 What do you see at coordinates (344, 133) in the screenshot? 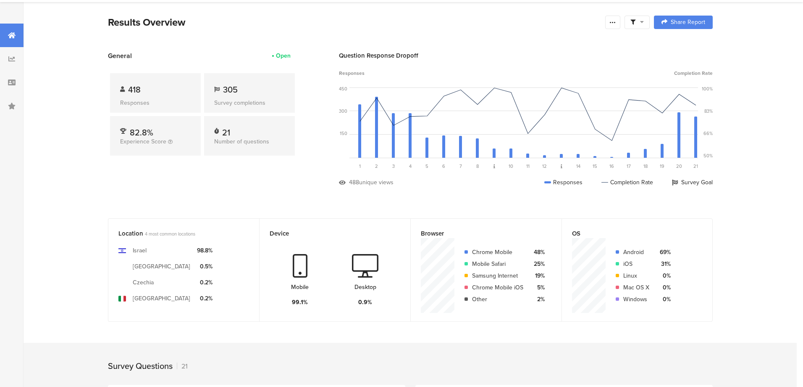
I see `div: 150` at bounding box center [344, 133].